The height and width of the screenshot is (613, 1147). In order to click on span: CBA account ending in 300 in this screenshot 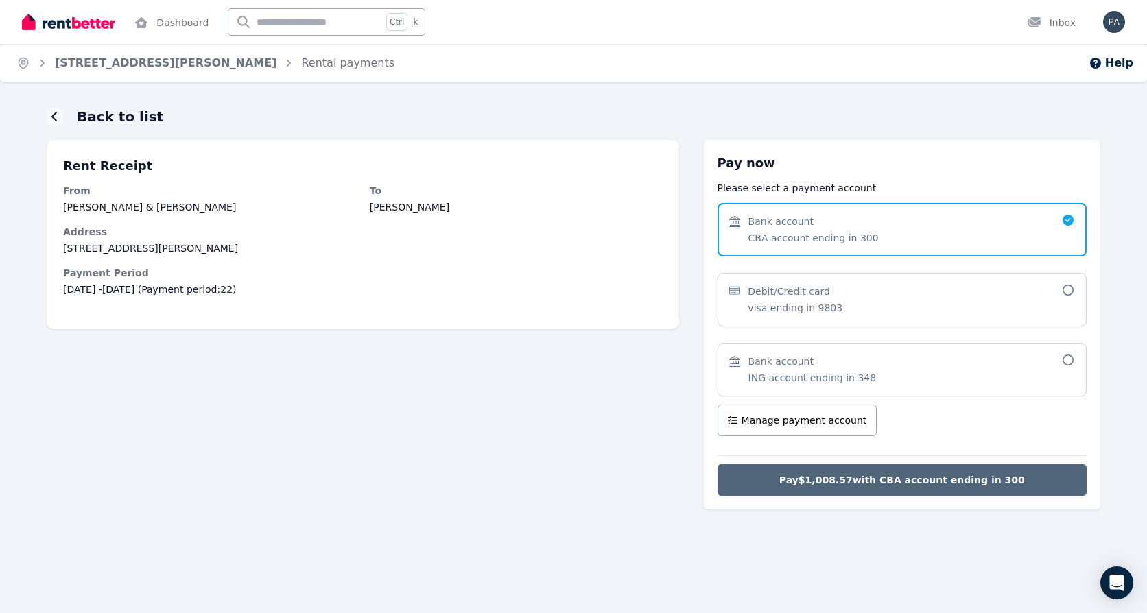, I will do `click(814, 238)`.